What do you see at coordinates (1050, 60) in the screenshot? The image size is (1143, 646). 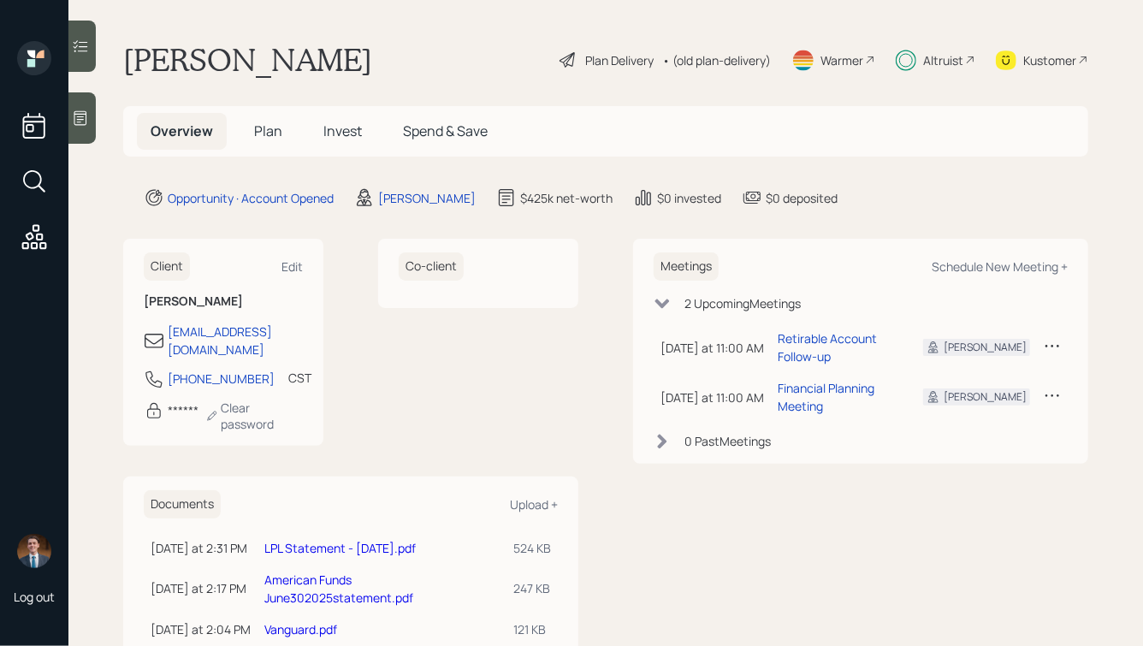 I see `div: Kustomer` at bounding box center [1050, 60].